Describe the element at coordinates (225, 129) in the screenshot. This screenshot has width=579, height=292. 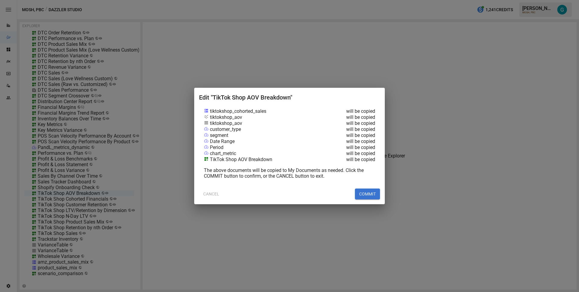
I see `div: customer_type` at that location.